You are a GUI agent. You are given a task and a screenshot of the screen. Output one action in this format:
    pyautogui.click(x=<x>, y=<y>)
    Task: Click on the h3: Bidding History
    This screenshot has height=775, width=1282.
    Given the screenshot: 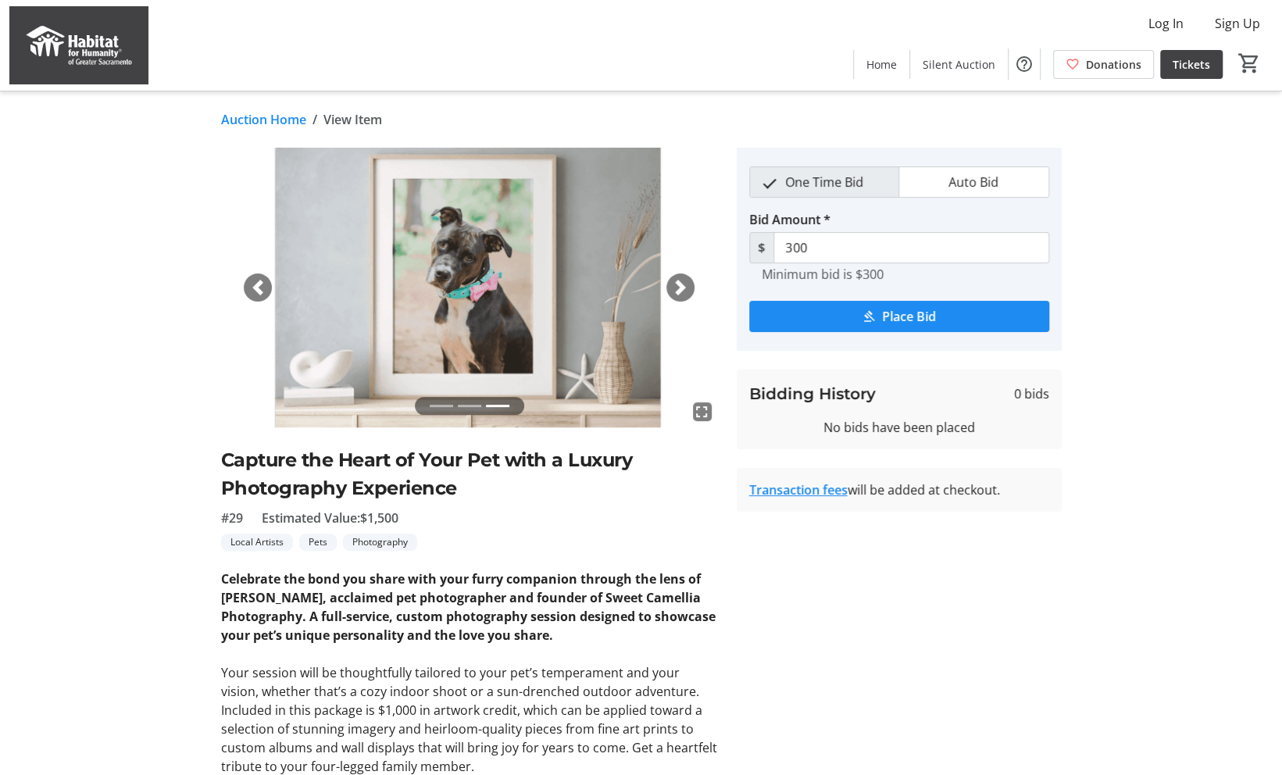 What is the action you would take?
    pyautogui.click(x=813, y=394)
    